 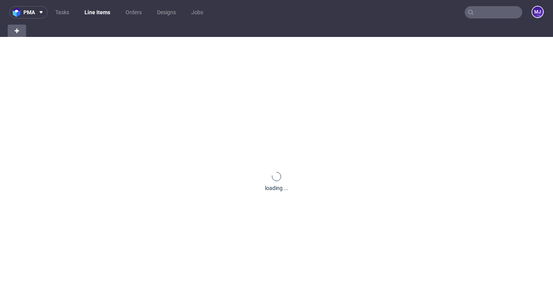 I want to click on img: logo, so click(x=18, y=12).